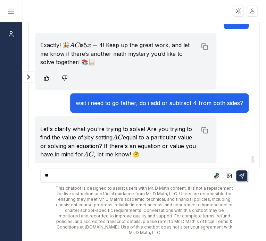 The image size is (266, 241). What do you see at coordinates (119, 53) in the screenshot?
I see `p: Exactly! 🎉 is ! Keep up the great work, and let me know if there’s another math mystery you’d lik...` at bounding box center [119, 53].